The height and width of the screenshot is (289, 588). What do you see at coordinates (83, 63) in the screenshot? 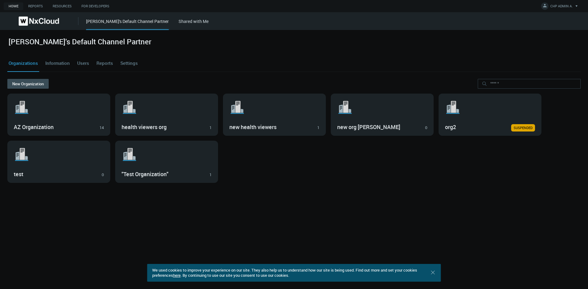
I see `a: Users` at bounding box center [83, 63].